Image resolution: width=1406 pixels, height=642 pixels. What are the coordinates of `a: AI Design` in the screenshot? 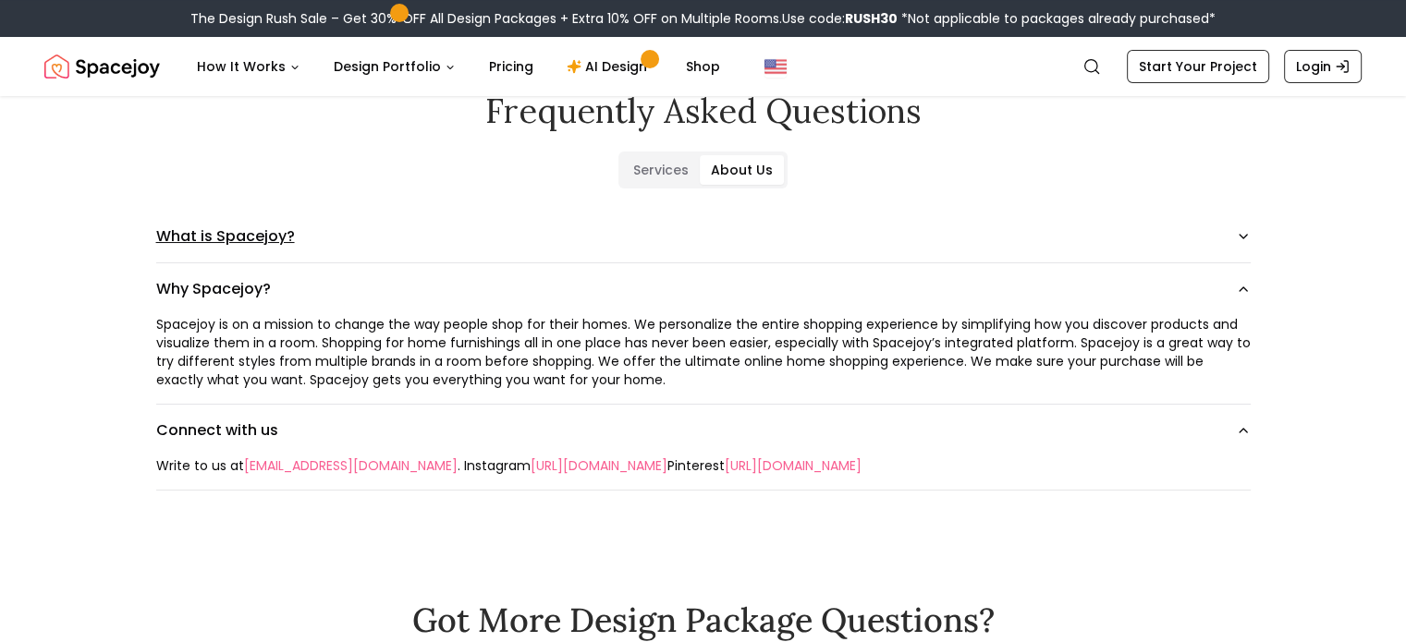 It's located at (609, 67).